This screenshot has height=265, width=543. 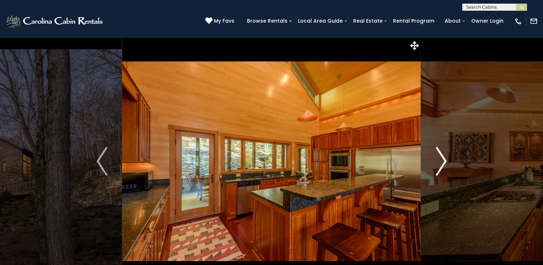 What do you see at coordinates (55, 21) in the screenshot?
I see `img: White-1-2.png` at bounding box center [55, 21].